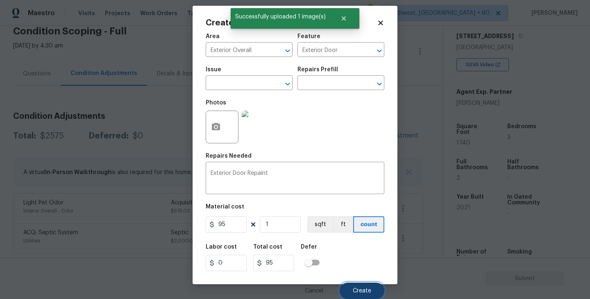 The image size is (590, 299). Describe the element at coordinates (314, 291) in the screenshot. I see `button: Cancel` at that location.